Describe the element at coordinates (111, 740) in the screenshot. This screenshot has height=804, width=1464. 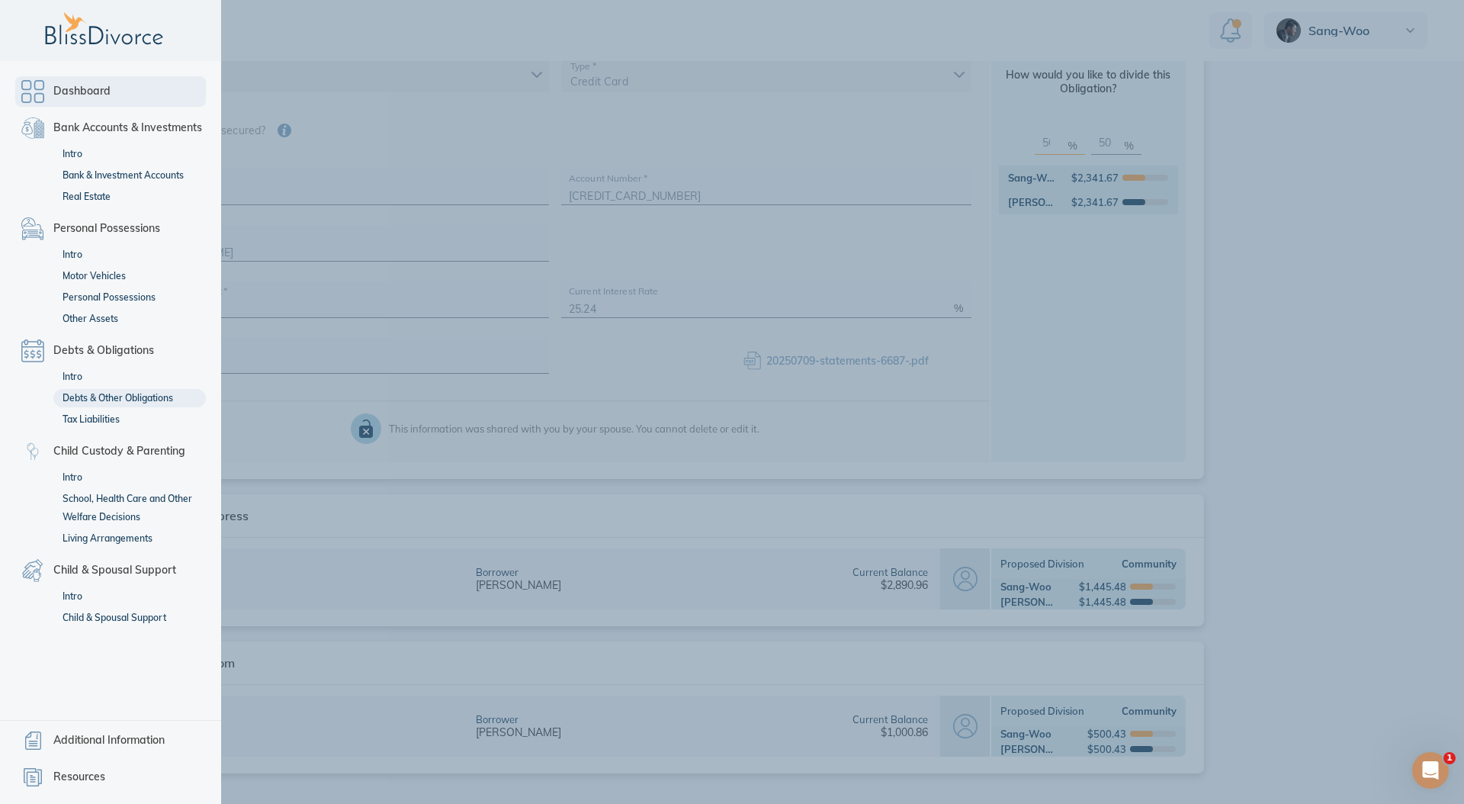
I see `a: Additional Information` at that location.